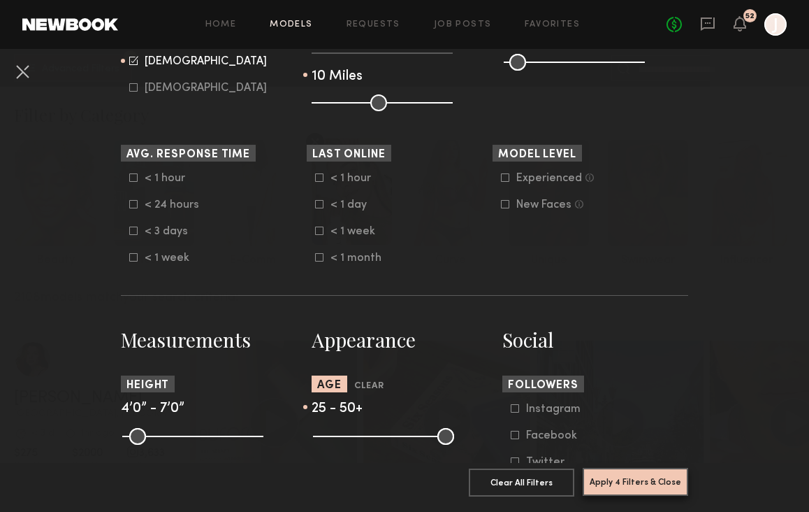 Image resolution: width=809 pixels, height=512 pixels. What do you see at coordinates (329, 385) in the screenshot?
I see `span: Age` at bounding box center [329, 385].